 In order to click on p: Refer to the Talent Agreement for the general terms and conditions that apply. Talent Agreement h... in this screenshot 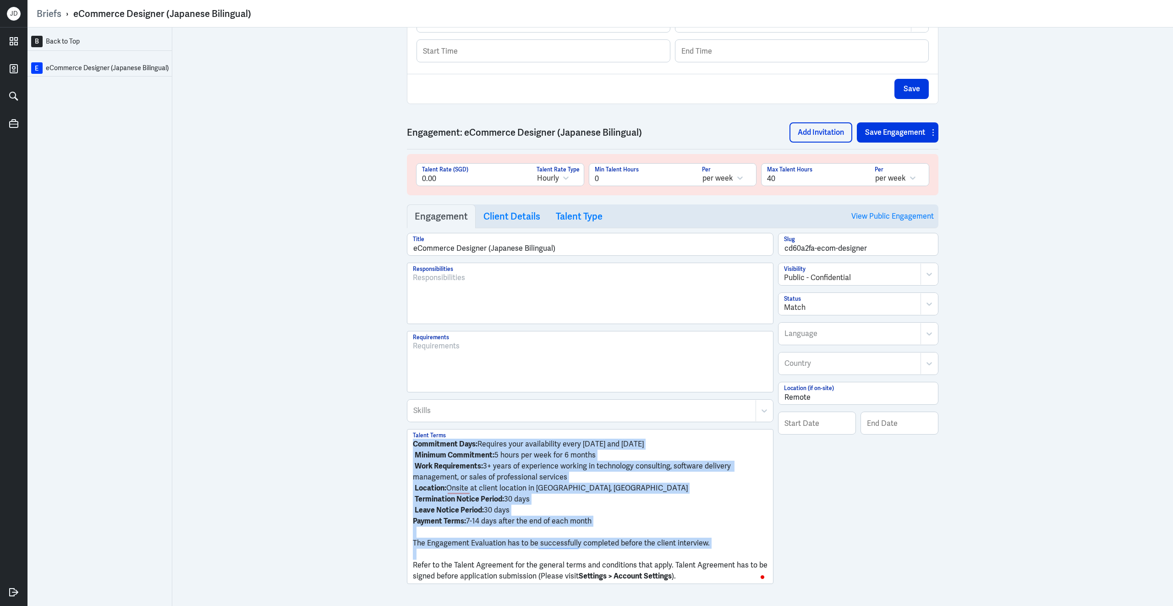, I will do `click(590, 571)`.